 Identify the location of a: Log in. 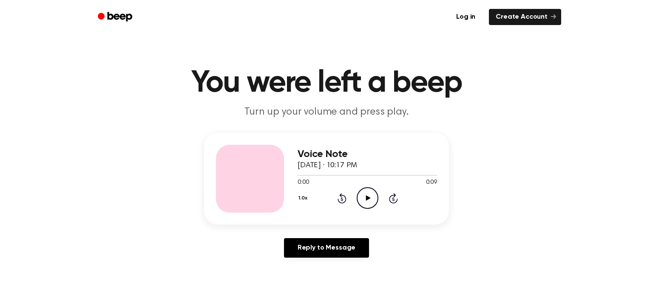
(465, 17).